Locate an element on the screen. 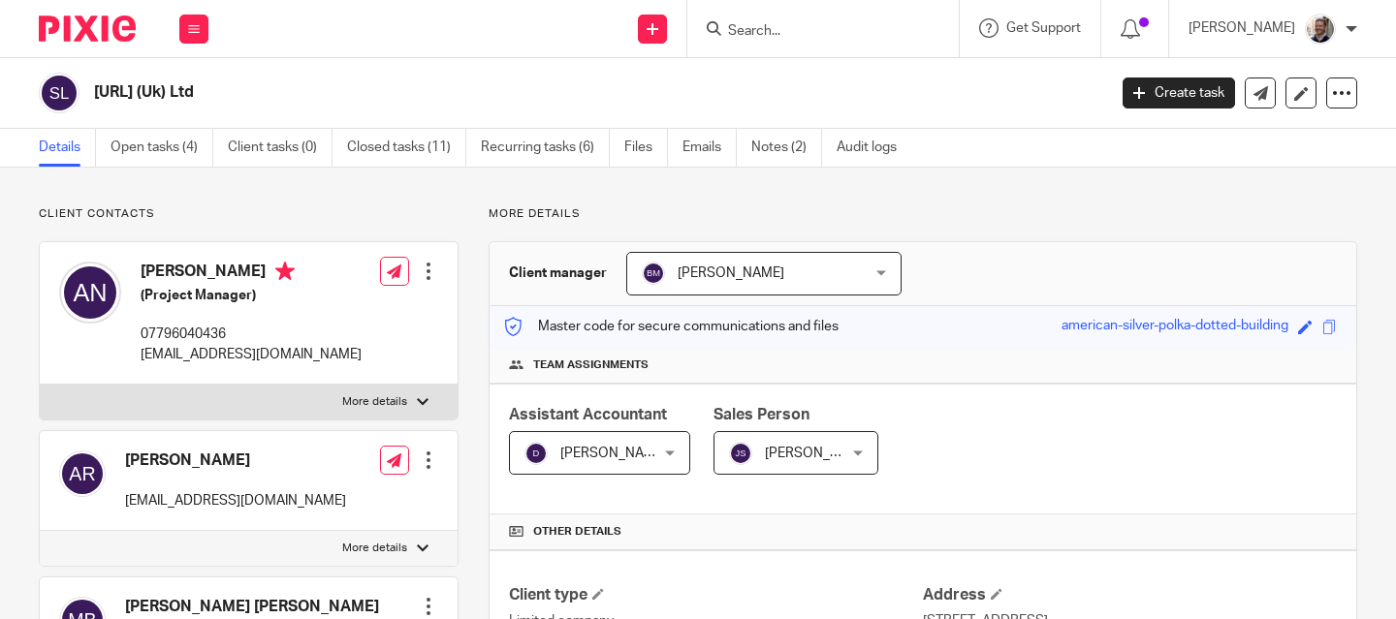  h4: Client type is located at coordinates (715, 595).